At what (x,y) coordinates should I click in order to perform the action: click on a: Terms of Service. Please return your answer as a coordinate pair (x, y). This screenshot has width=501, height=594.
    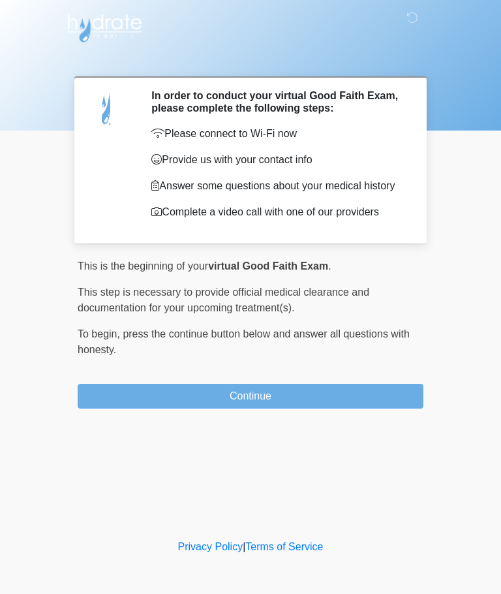
    Looking at the image, I should click on (284, 546).